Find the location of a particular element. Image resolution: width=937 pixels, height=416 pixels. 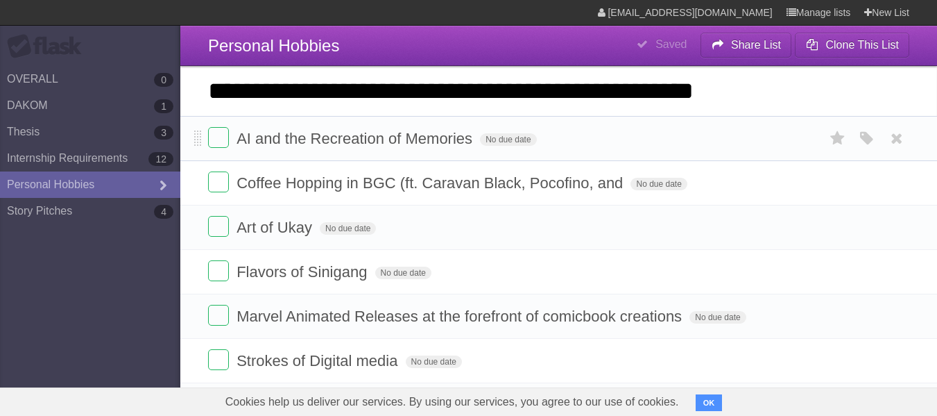

span: AI and the Recreation of Memories is located at coordinates (356, 138).